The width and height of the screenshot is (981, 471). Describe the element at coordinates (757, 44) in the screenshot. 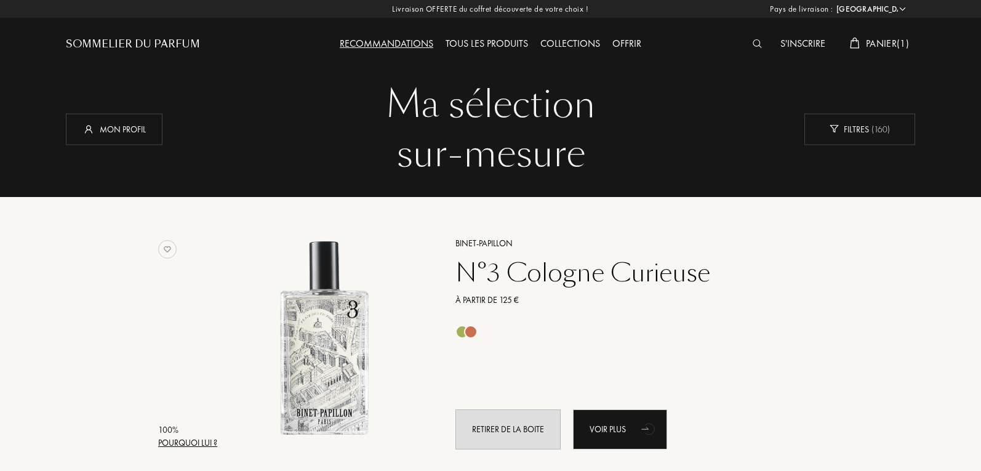

I see `img: search_icn_white.svg` at that location.